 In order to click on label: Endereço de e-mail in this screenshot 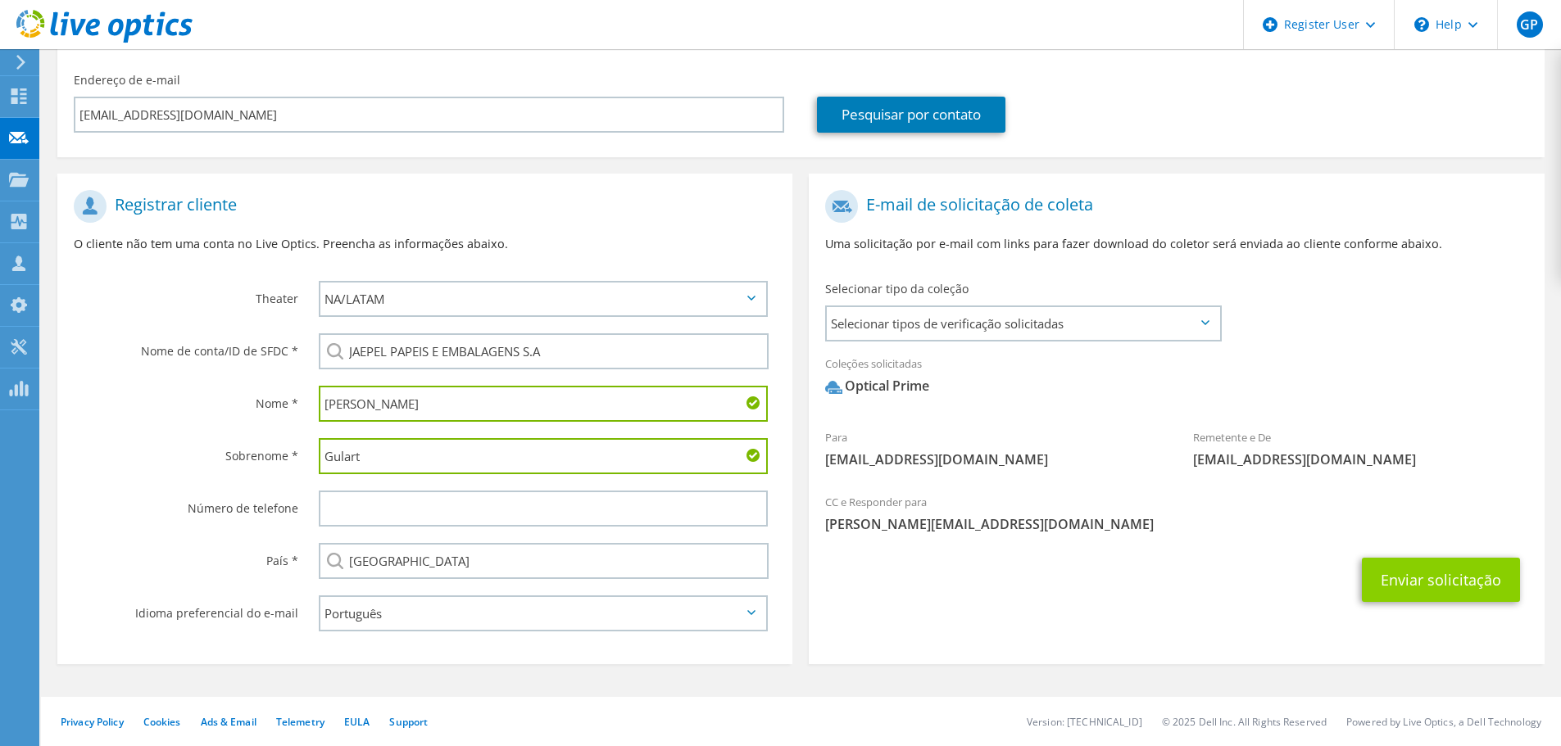, I will do `click(127, 80)`.